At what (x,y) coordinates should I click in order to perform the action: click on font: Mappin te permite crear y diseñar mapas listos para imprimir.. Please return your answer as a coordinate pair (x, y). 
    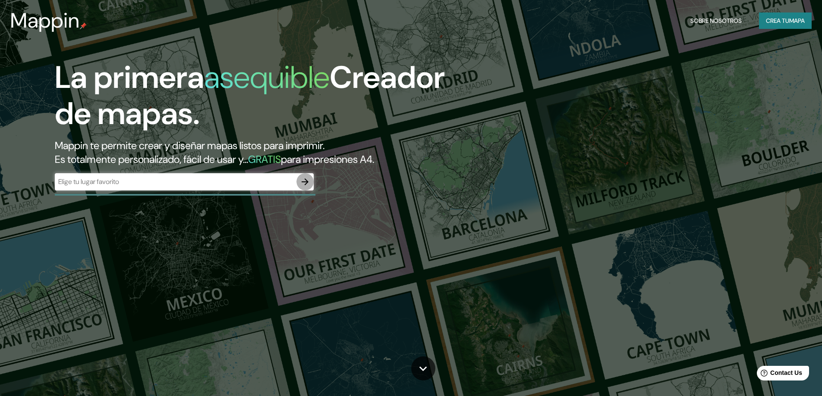
    Looking at the image, I should click on (189, 145).